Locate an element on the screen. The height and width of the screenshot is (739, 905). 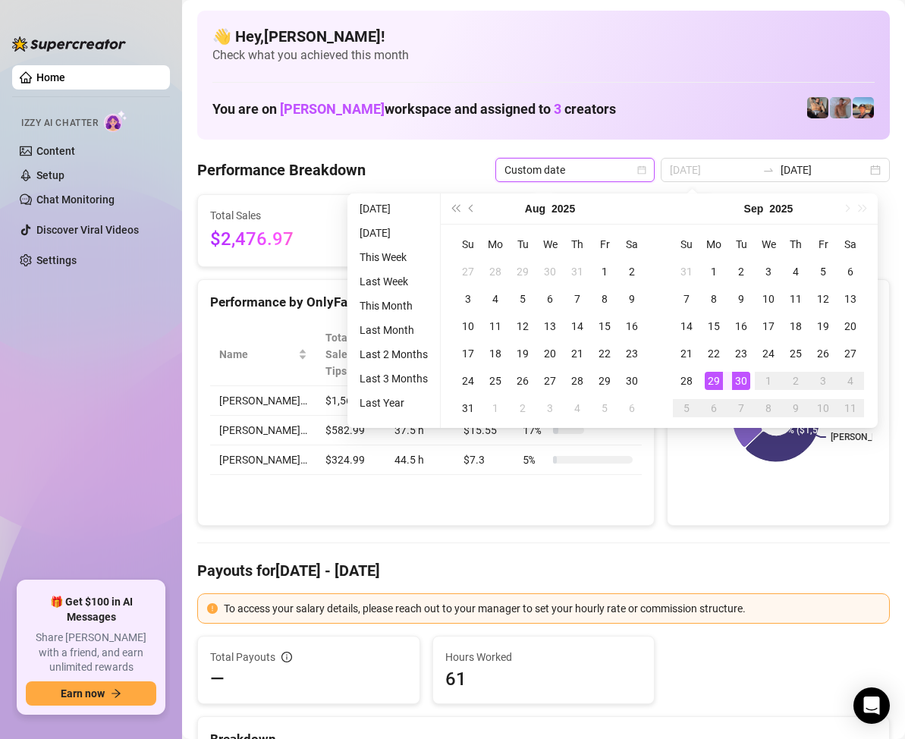
span: arrow-right is located at coordinates (116, 693).